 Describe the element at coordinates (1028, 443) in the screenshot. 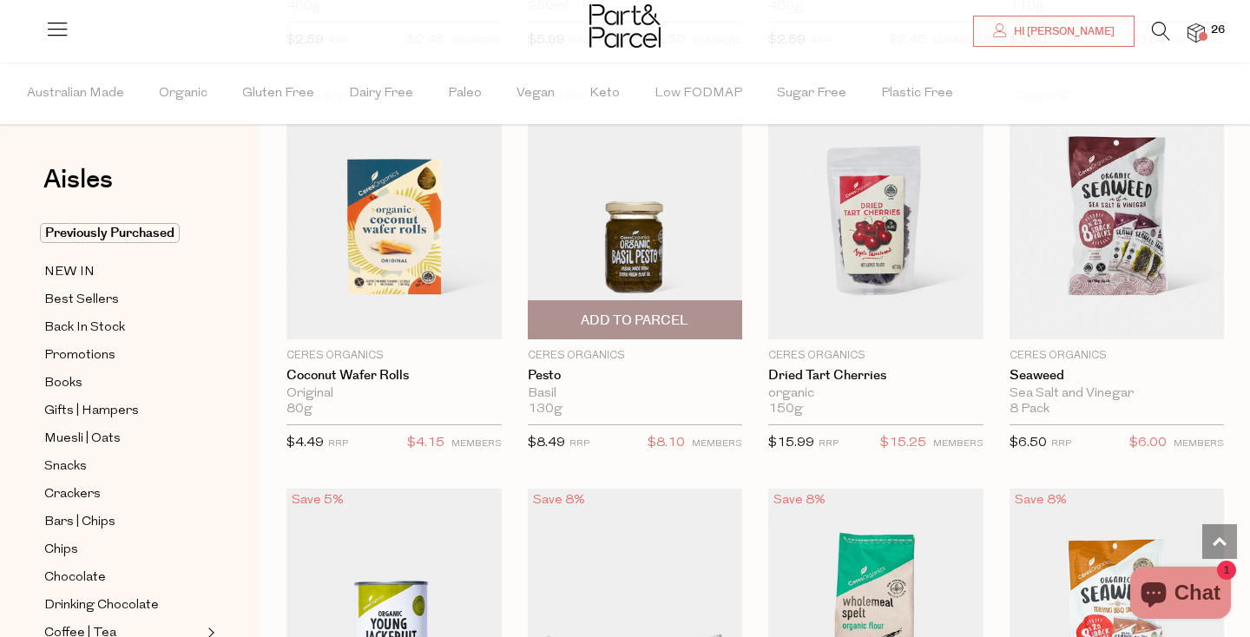

I see `span: $6.50` at that location.